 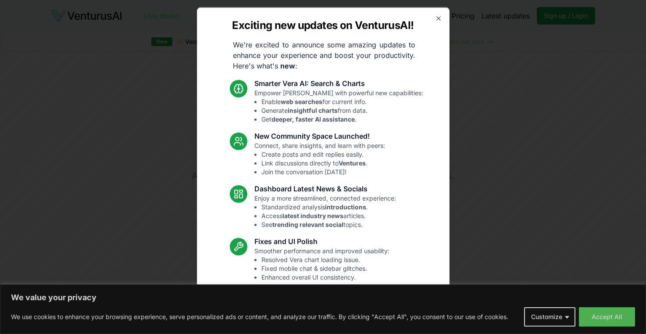 I want to click on li: Access articles., so click(x=329, y=215).